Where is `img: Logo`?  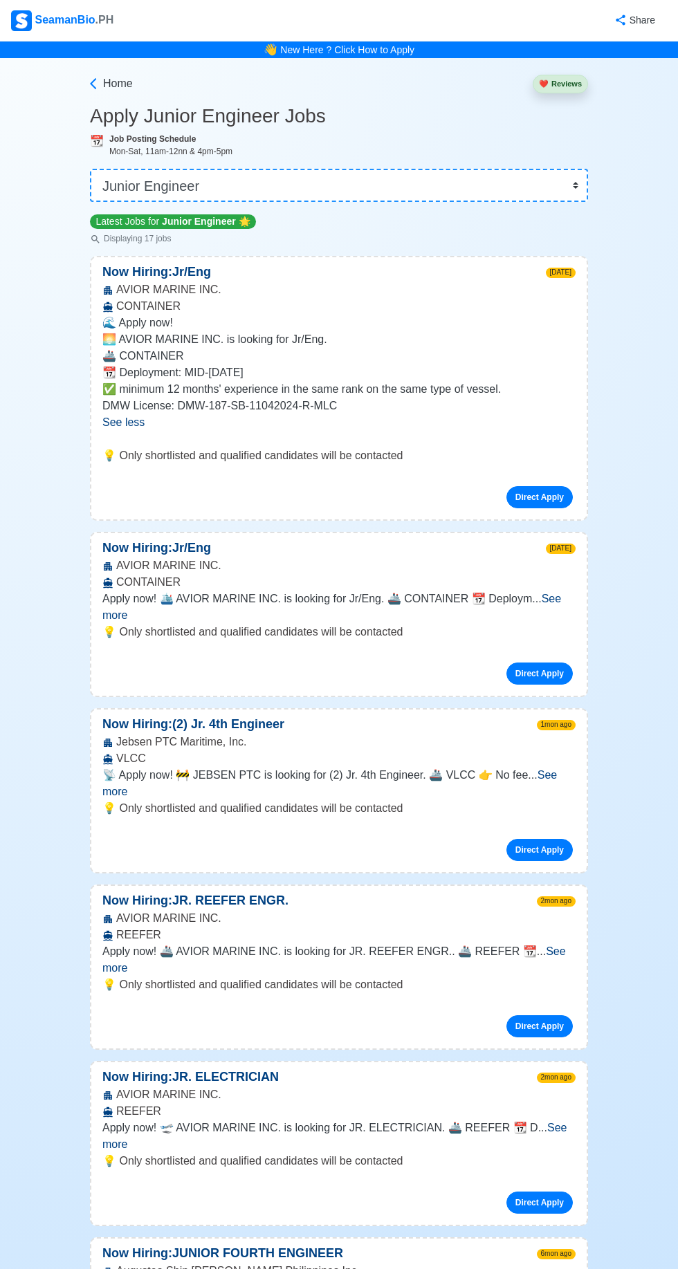
img: Logo is located at coordinates (21, 21).